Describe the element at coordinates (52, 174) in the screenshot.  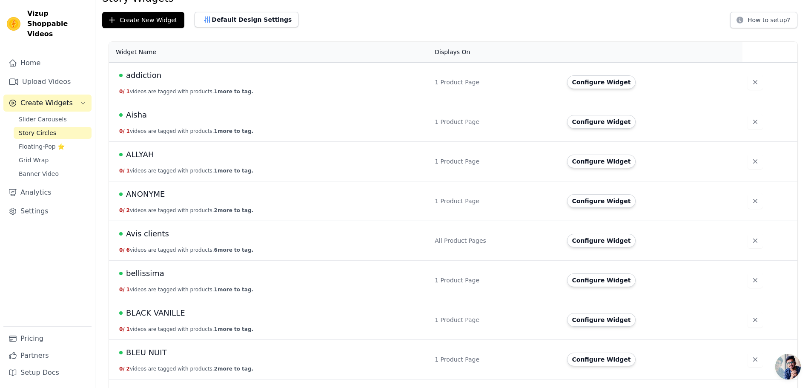
I see `a: Banner Video` at that location.